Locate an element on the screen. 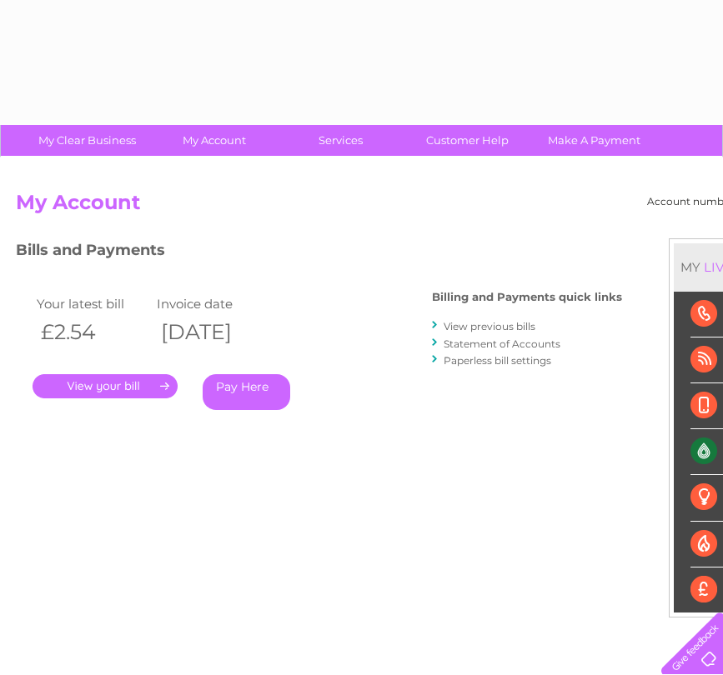 The image size is (723, 675). a: My Clear Business is located at coordinates (87, 140).